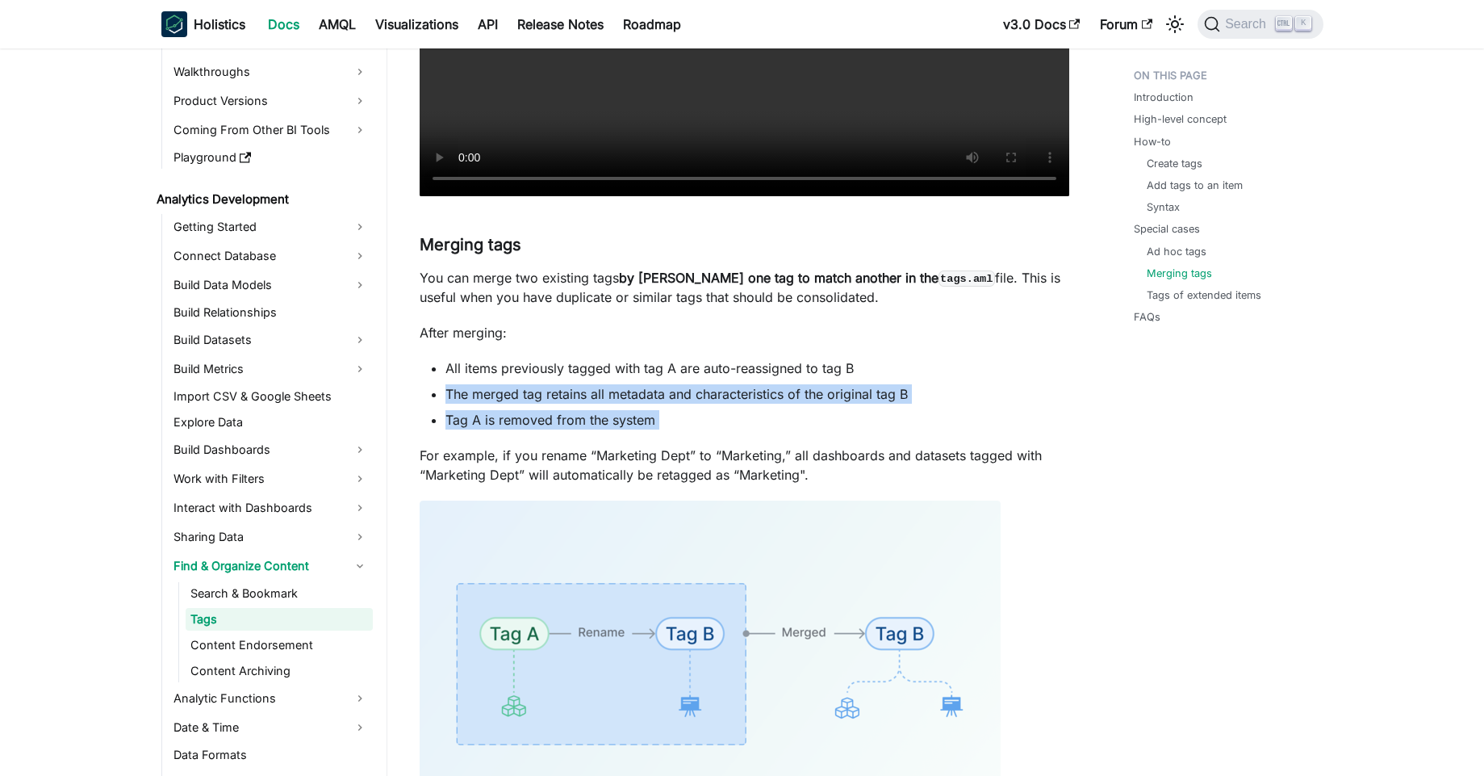 The width and height of the screenshot is (1484, 776). What do you see at coordinates (1248, 24) in the screenshot?
I see `span: Search` at bounding box center [1248, 24].